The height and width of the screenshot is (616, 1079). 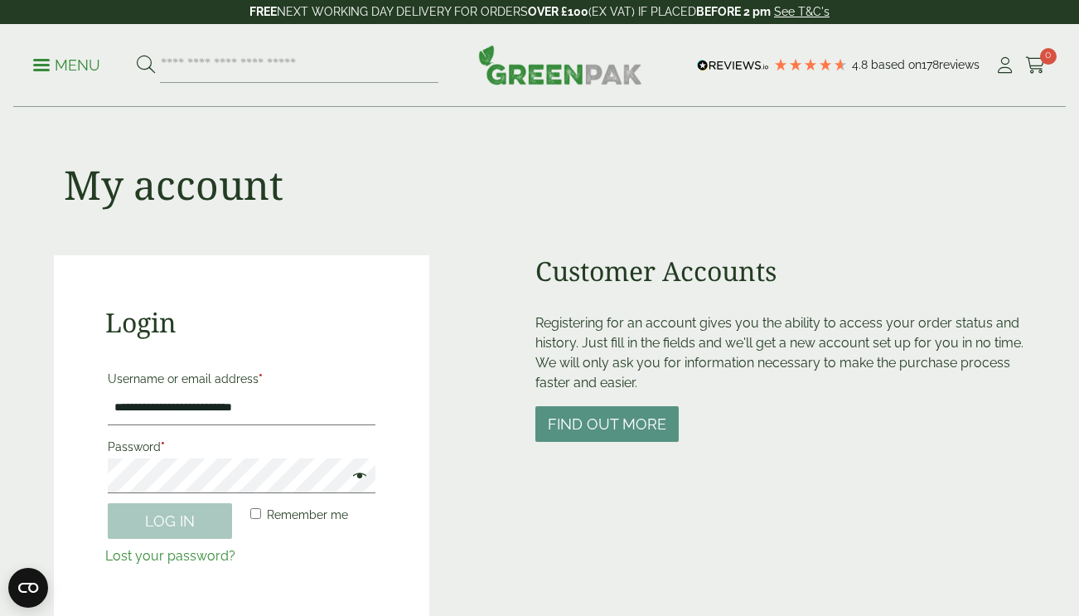 I want to click on span: 178, so click(x=930, y=65).